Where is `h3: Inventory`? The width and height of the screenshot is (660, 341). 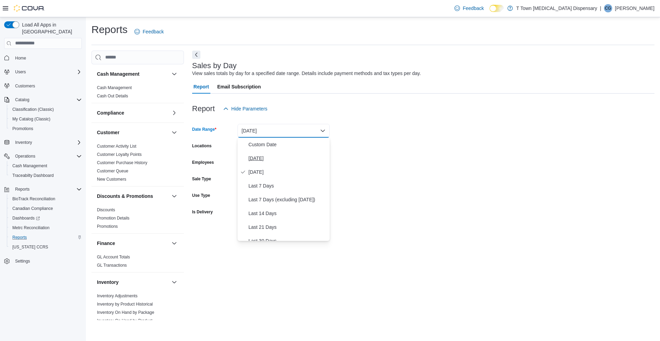 h3: Inventory is located at coordinates (108, 282).